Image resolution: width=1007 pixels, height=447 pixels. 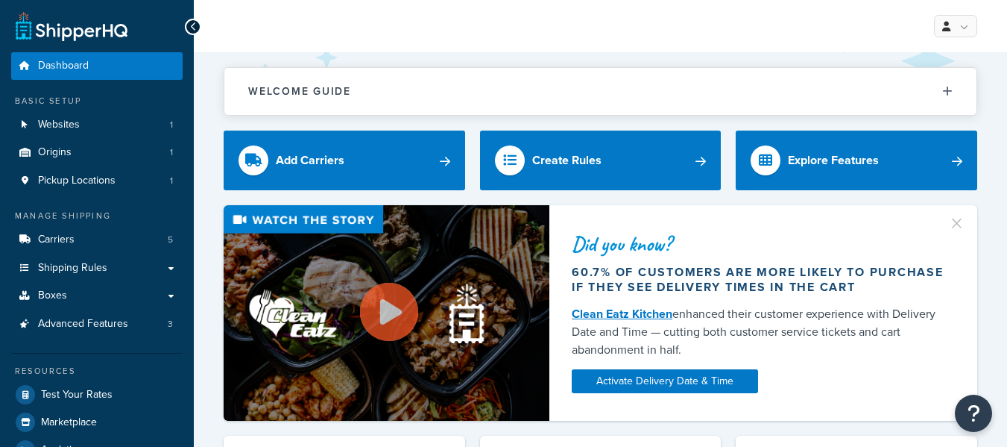 I want to click on span: Dashboard, so click(x=63, y=66).